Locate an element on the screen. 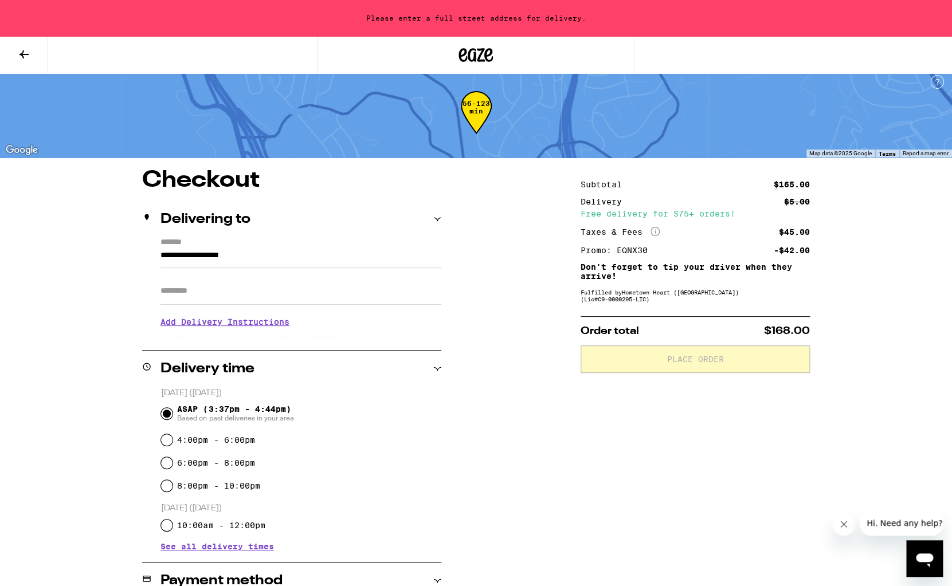  span: $168.00 is located at coordinates (787, 331).